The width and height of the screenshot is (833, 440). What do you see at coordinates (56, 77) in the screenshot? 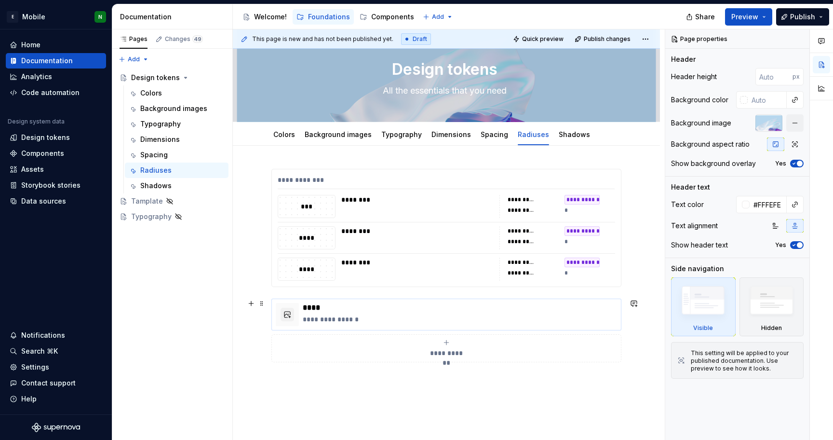
I see `a: Analytics` at bounding box center [56, 77].